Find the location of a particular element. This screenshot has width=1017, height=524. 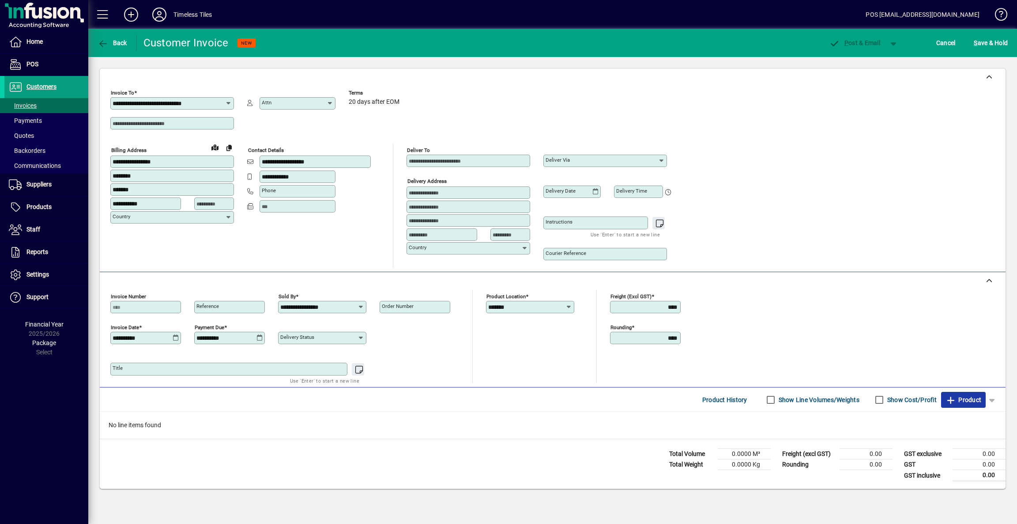

span: Terms is located at coordinates (375, 93).